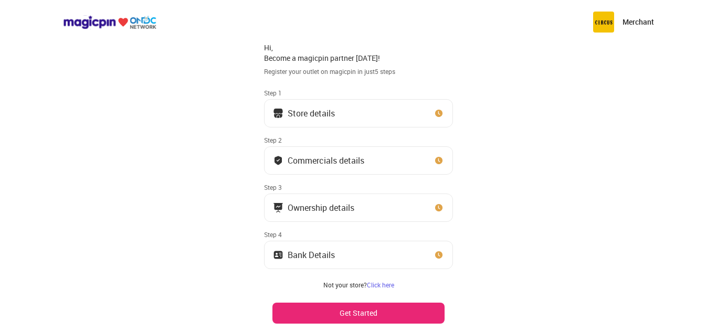 The height and width of the screenshot is (332, 717). Describe the element at coordinates (359, 161) in the screenshot. I see `button: Commercials details` at that location.